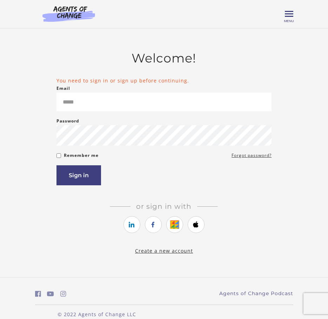 This screenshot has height=319, width=328. What do you see at coordinates (38, 294) in the screenshot?
I see `a: https://www.facebook.com/groups/aswbtestprep (Open in a new window)` at bounding box center [38, 294].